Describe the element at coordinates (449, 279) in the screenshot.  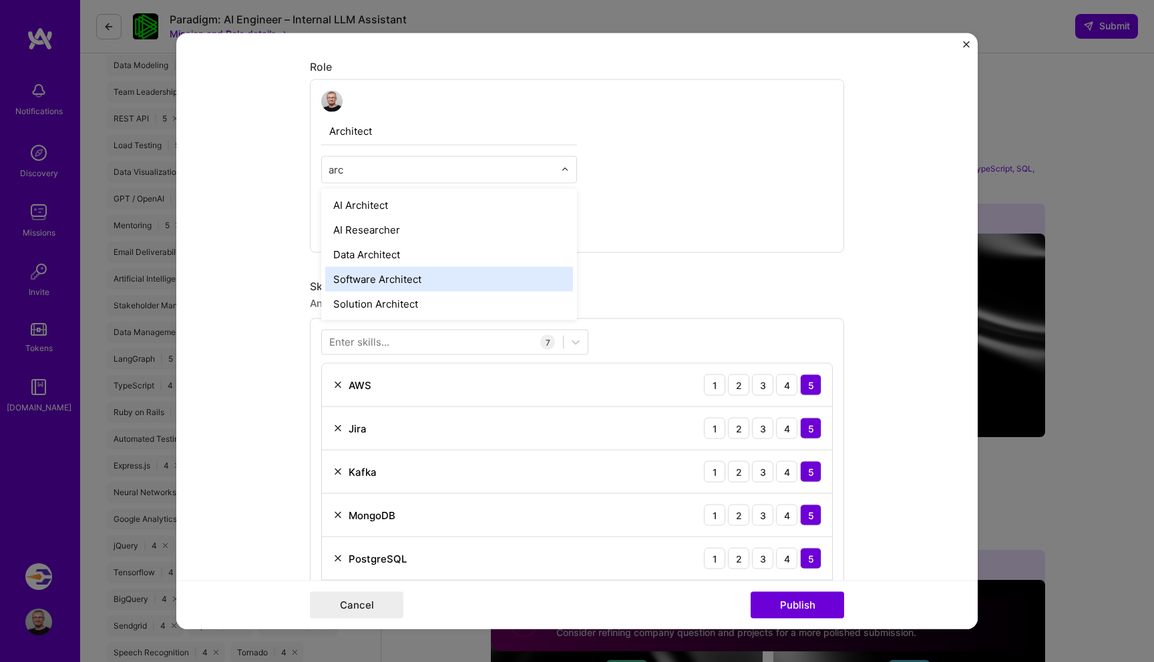
I see `div: Software Architect` at that location.